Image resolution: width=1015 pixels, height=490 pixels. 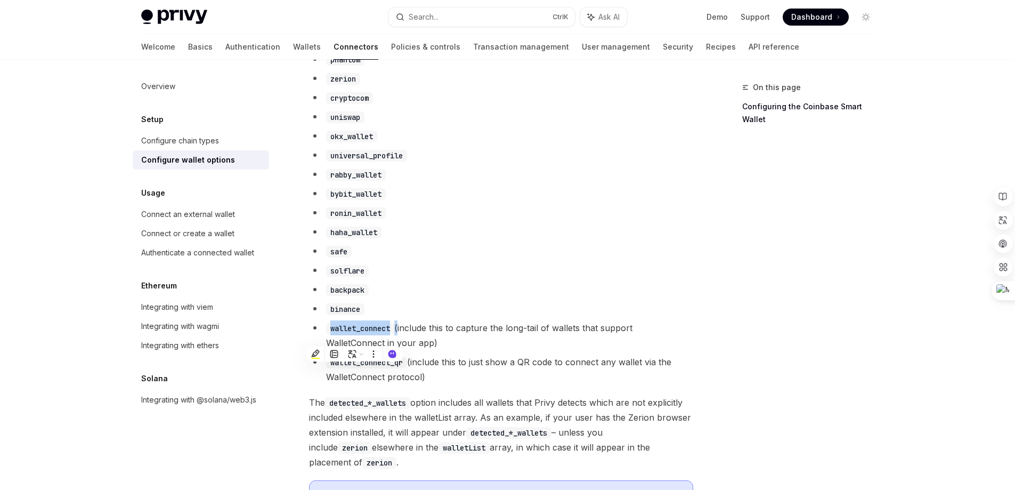 I want to click on code: cryptocom, so click(x=349, y=98).